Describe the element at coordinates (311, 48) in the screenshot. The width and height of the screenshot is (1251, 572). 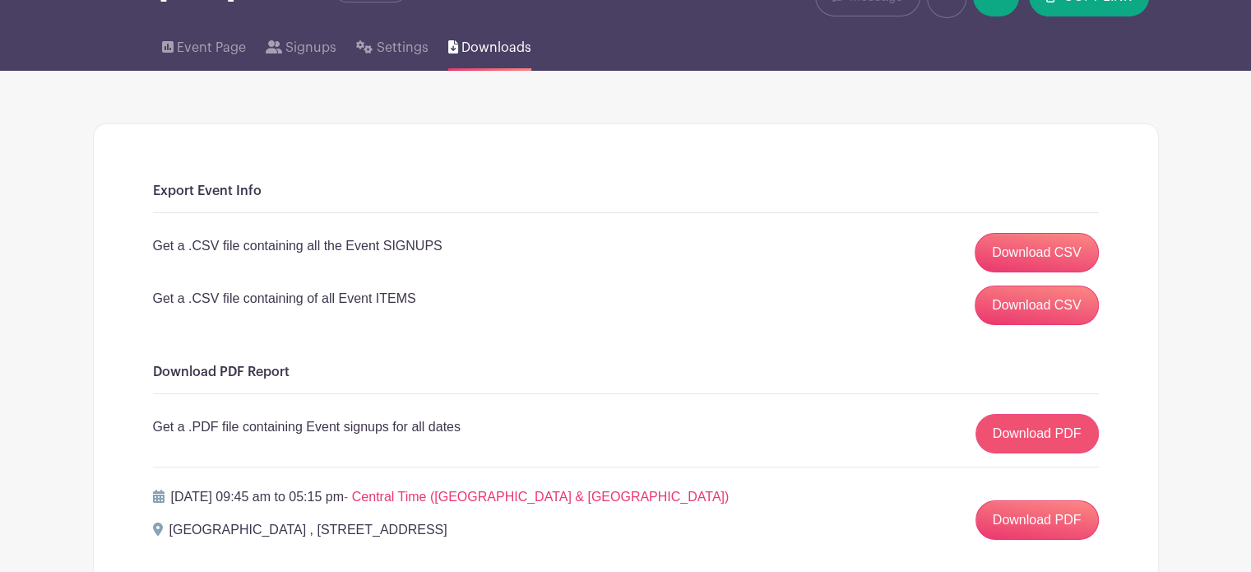
I see `span: Signups` at that location.